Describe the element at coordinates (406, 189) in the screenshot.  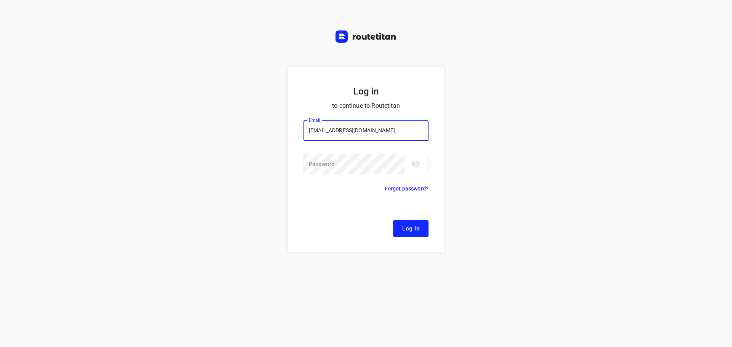
I see `p: Forgot password?` at that location.